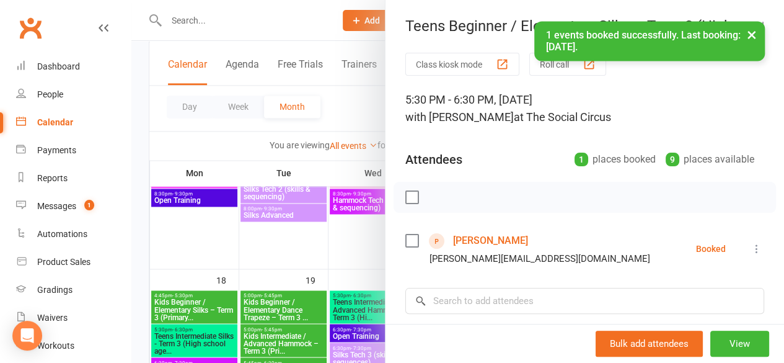 This screenshot has width=784, height=363. Describe the element at coordinates (56, 345) in the screenshot. I see `div: Workouts` at that location.